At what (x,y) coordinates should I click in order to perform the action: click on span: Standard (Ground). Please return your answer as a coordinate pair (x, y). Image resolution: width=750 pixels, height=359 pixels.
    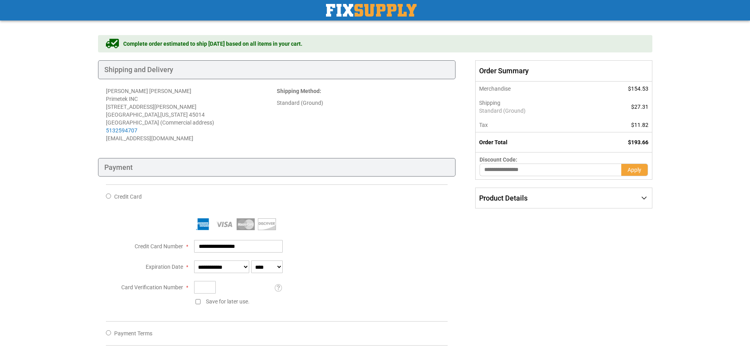
    Looking at the image, I should click on (533, 111).